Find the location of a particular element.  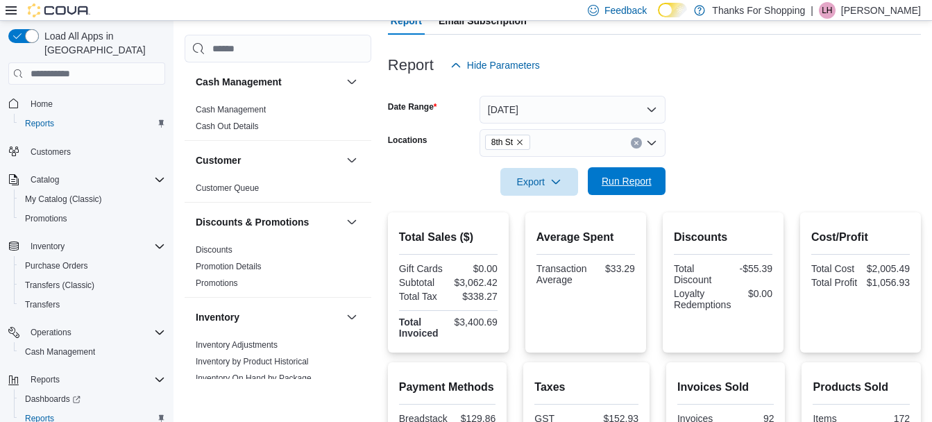

span: Inventory Adjustments is located at coordinates (237, 345).